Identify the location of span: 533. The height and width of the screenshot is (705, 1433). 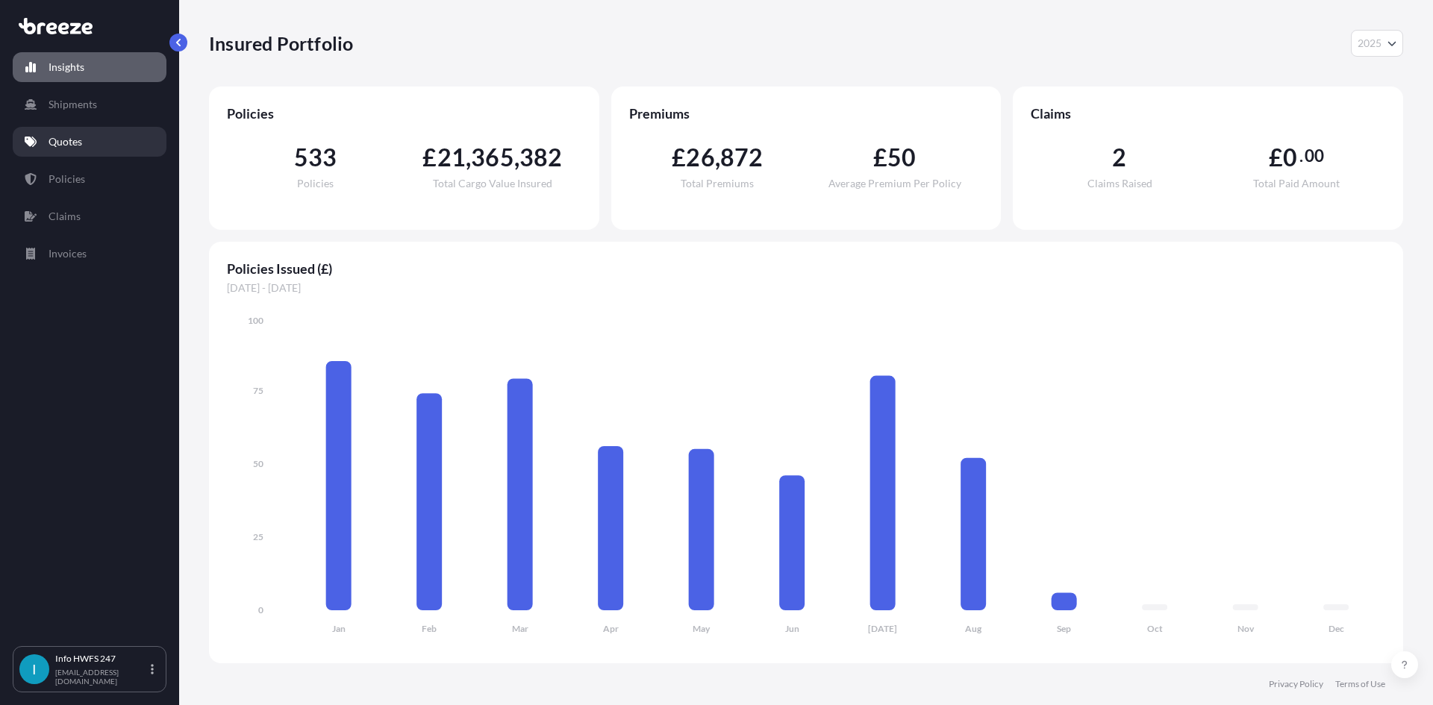
(316, 157).